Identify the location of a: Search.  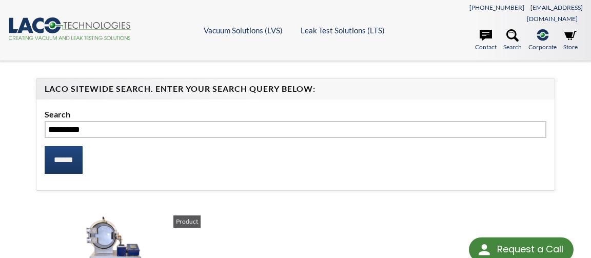
(513, 41).